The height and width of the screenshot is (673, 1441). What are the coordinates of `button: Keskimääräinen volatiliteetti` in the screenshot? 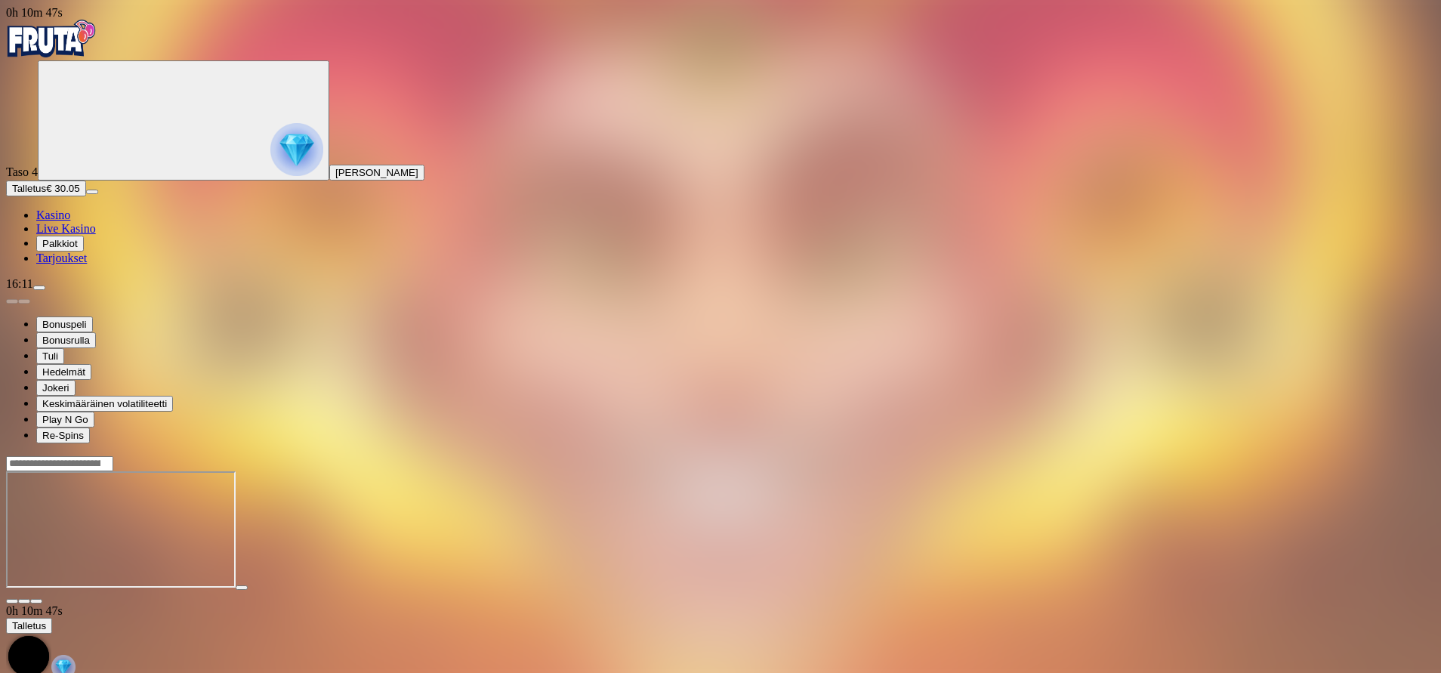 It's located at (104, 403).